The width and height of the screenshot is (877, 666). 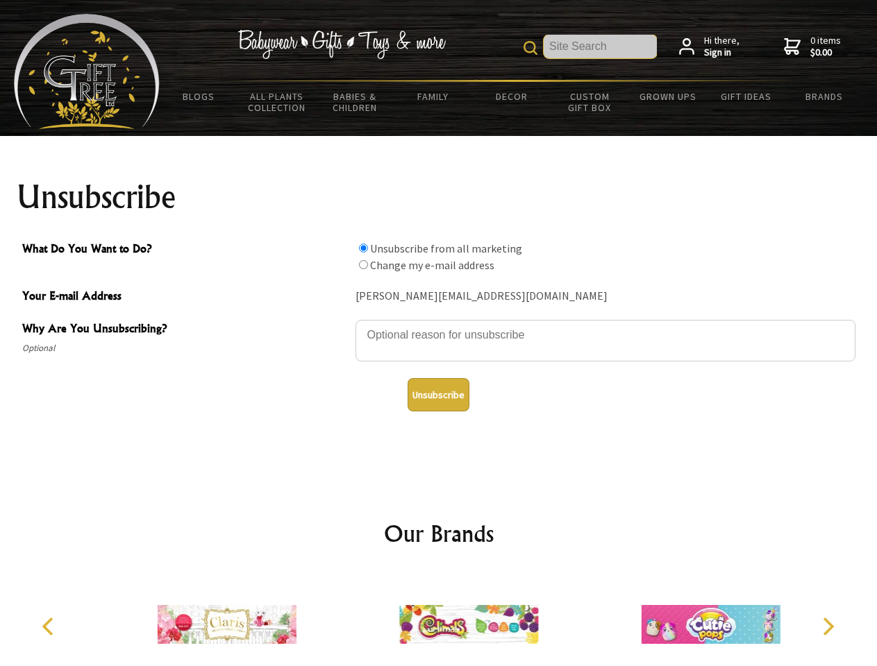 I want to click on textarea: Why Are You Unsubscribing?, so click(x=605, y=341).